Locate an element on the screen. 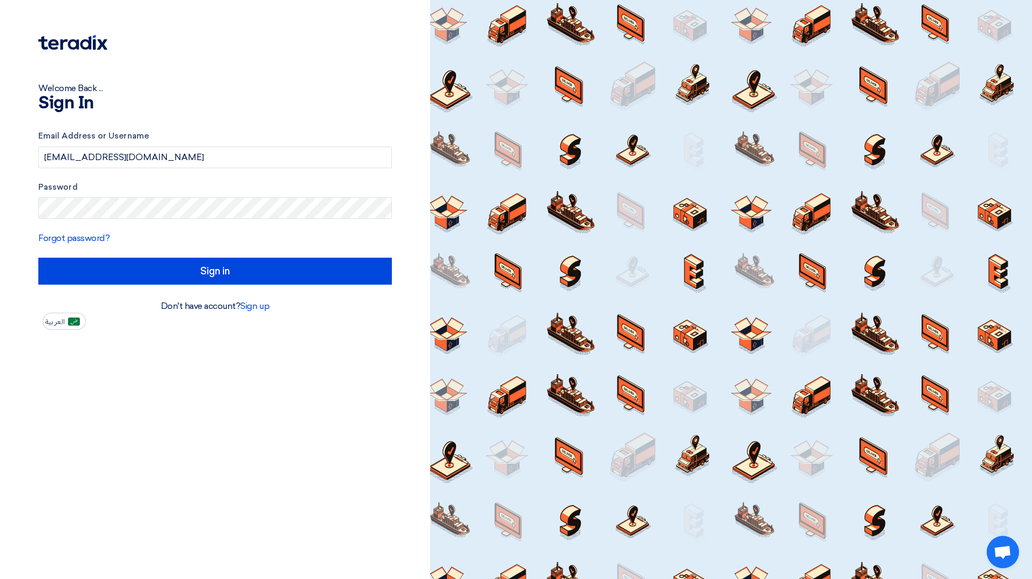 The image size is (1032, 579). a: Sign up is located at coordinates (255, 306).